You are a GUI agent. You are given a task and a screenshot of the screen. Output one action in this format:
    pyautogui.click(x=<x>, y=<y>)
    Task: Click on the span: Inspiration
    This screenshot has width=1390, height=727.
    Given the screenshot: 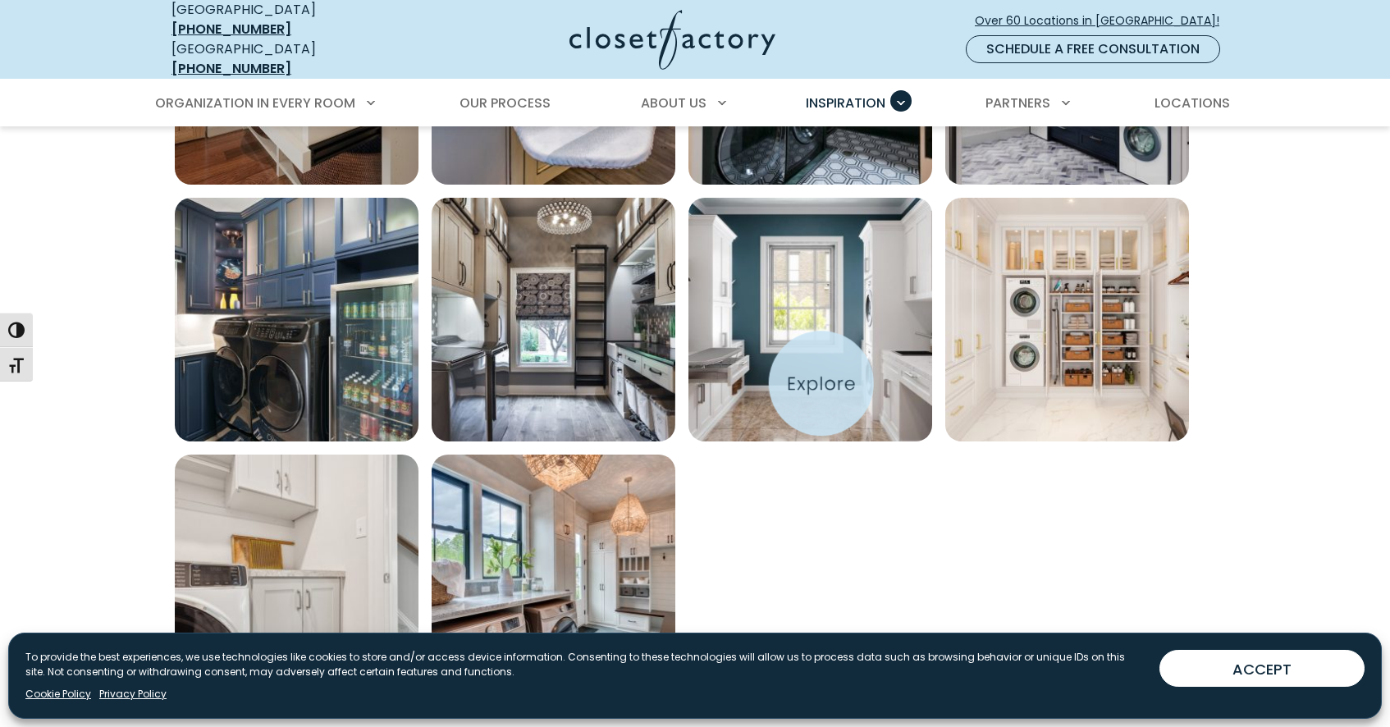 What is the action you would take?
    pyautogui.click(x=845, y=103)
    